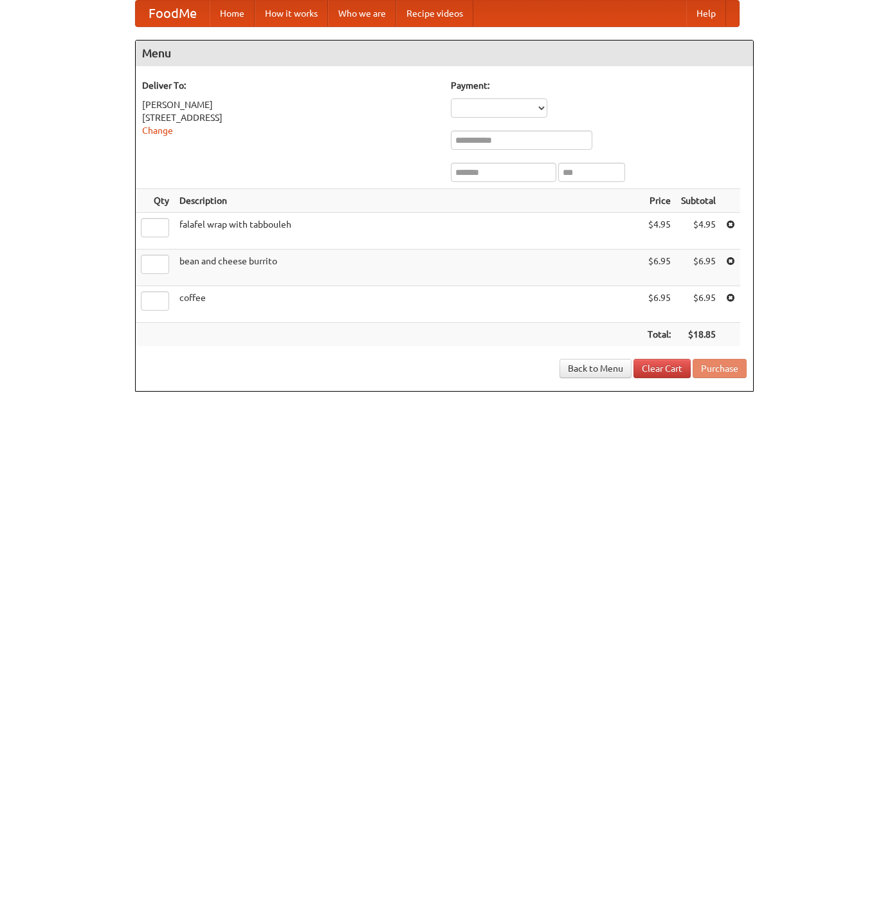 The image size is (874, 910). I want to click on th: Description, so click(408, 201).